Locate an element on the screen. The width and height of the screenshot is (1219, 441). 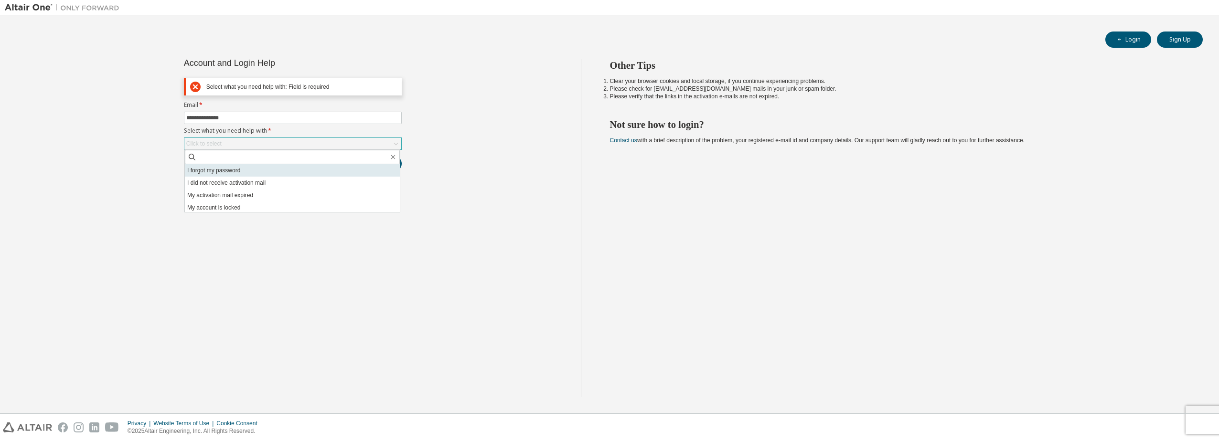
label: Select what you need help with is located at coordinates (293, 131).